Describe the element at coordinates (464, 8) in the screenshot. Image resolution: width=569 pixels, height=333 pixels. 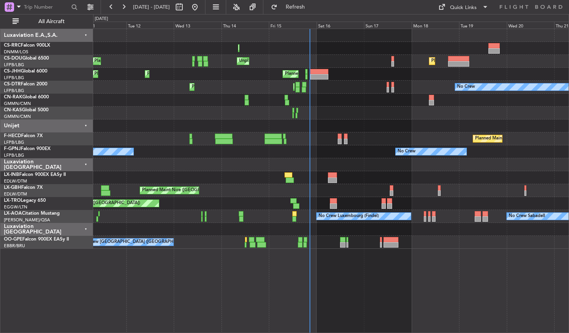
I see `div: Quick Links` at that location.